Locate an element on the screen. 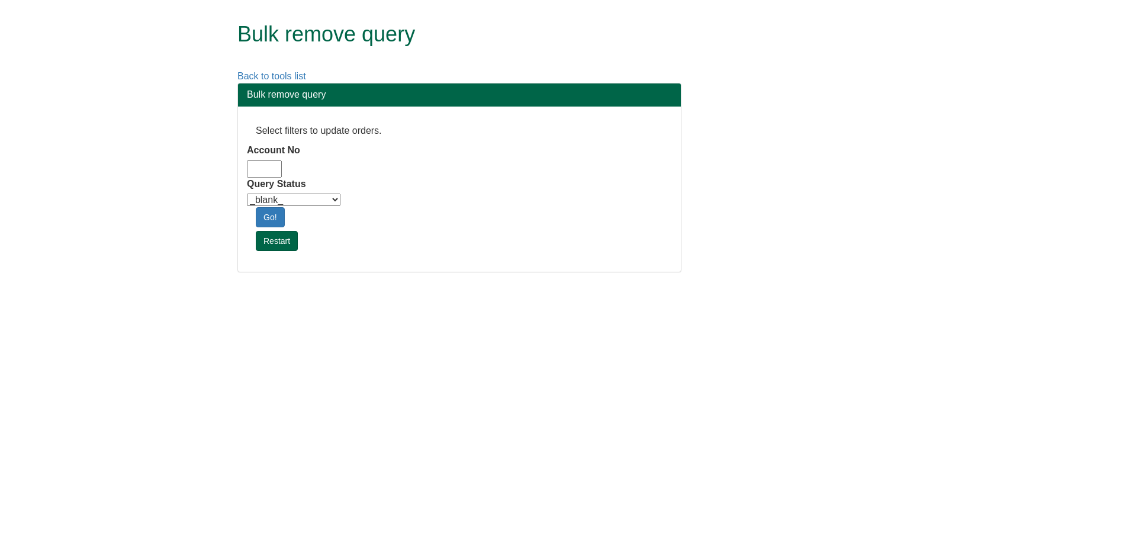  h3: Bulk remove query is located at coordinates (459, 95).